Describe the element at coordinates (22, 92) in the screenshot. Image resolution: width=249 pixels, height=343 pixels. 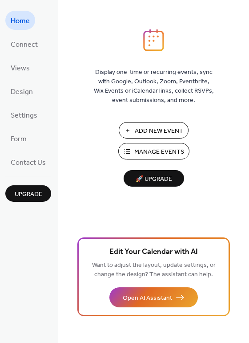
I see `span: Design` at that location.